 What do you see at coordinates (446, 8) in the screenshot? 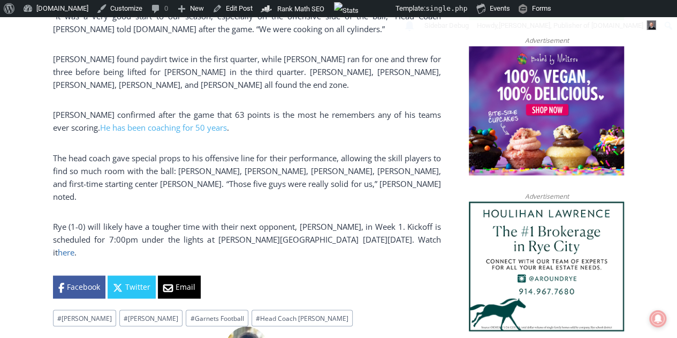
I see `span: single.php` at bounding box center [446, 8].